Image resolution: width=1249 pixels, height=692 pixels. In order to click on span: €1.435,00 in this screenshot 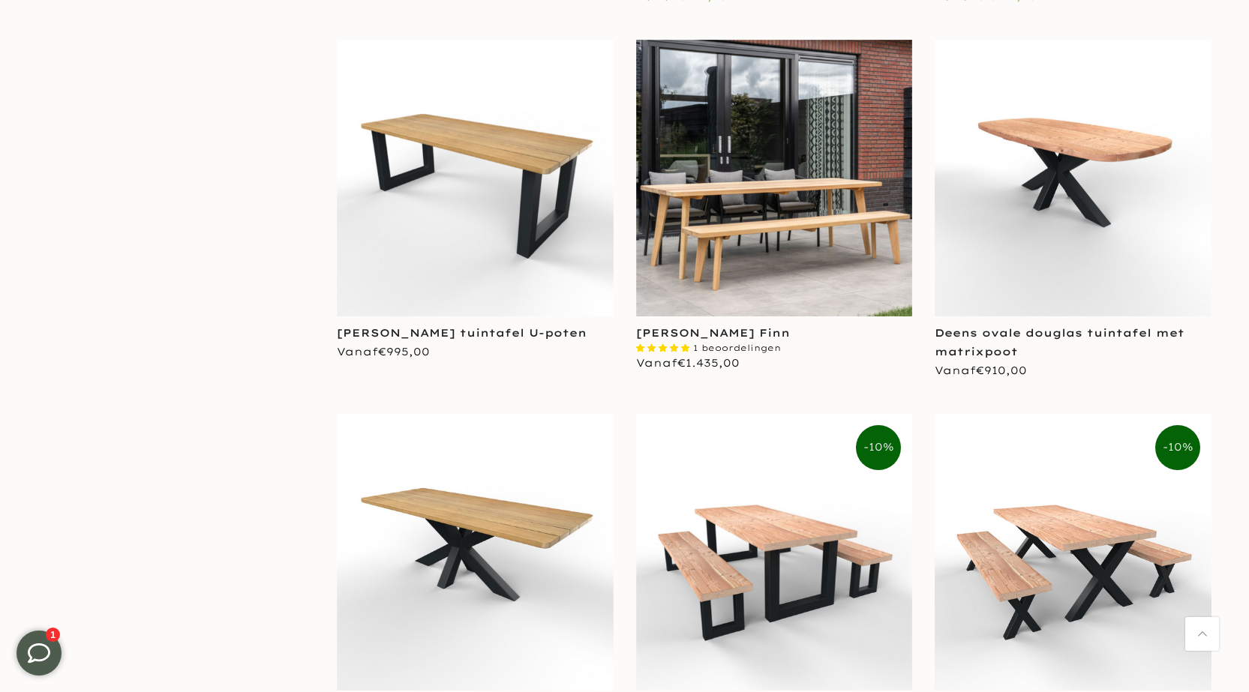, I will do `click(708, 363)`.